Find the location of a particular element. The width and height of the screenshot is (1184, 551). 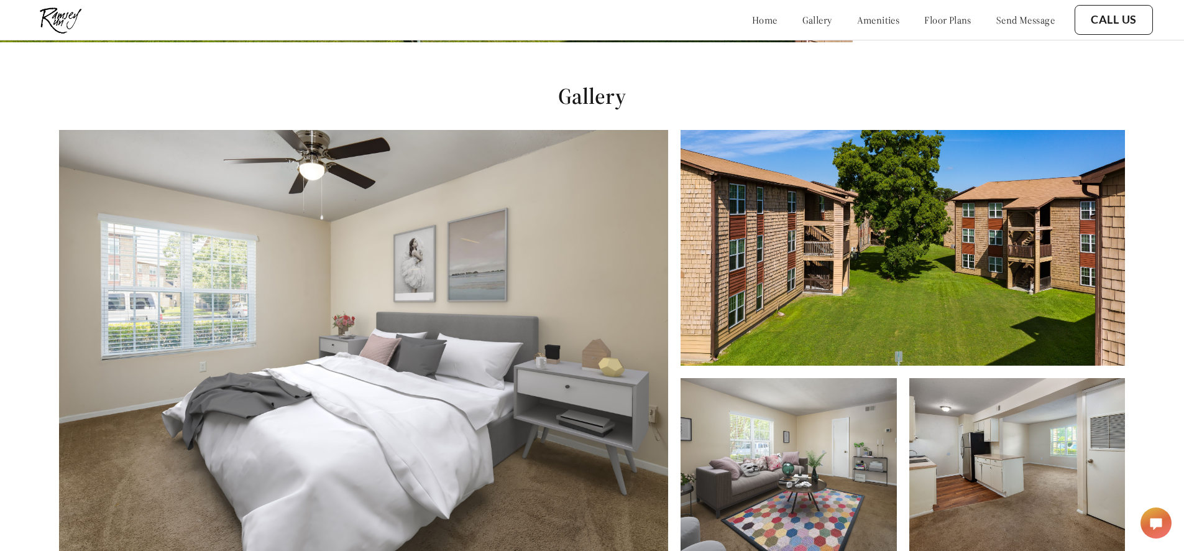

a: home is located at coordinates (764, 20).